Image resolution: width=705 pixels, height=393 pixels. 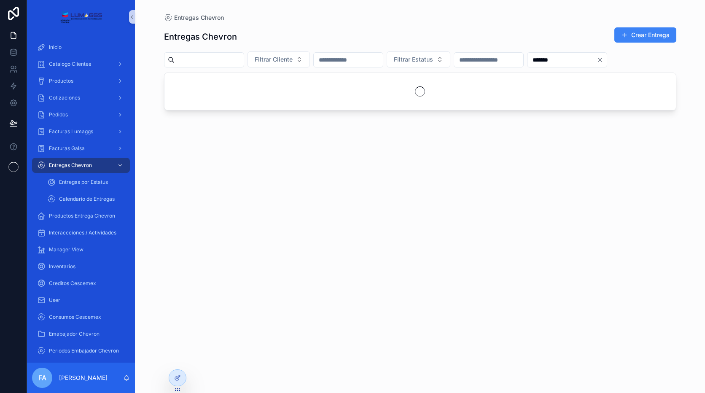 I want to click on span: Catalogo Clientes, so click(x=70, y=64).